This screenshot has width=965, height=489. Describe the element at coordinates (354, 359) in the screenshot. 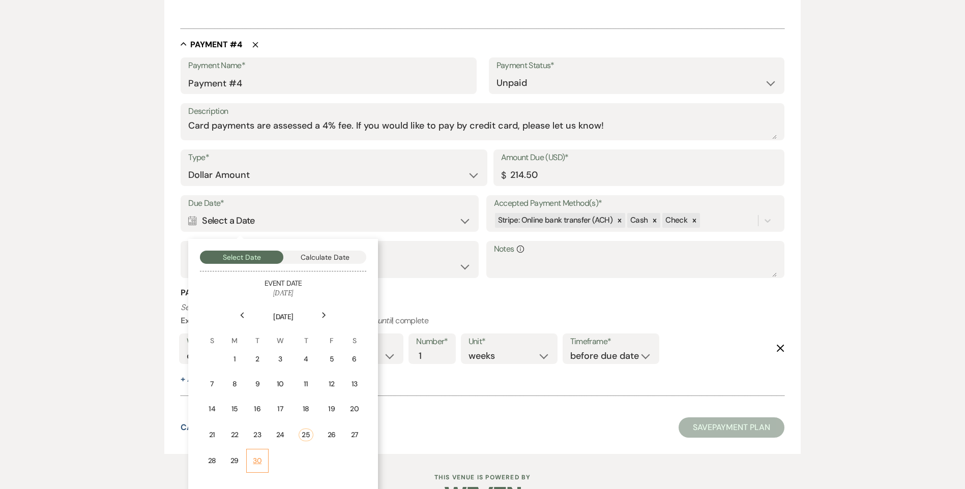

I see `div: 6` at that location.